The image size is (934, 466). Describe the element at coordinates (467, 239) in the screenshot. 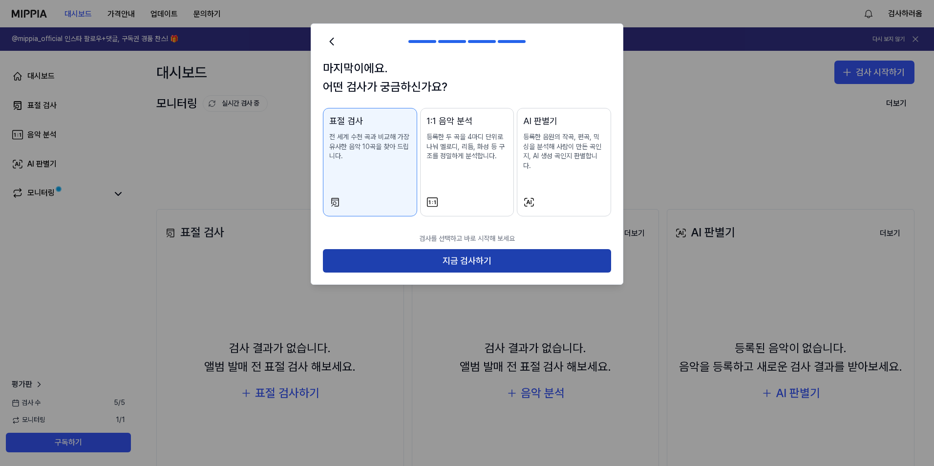

I see `p: 검사를 선택하고 바로 시작해 보세요` at that location.